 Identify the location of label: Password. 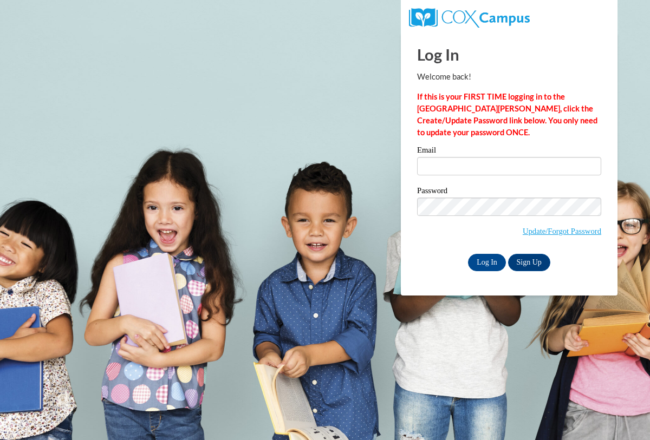
(509, 192).